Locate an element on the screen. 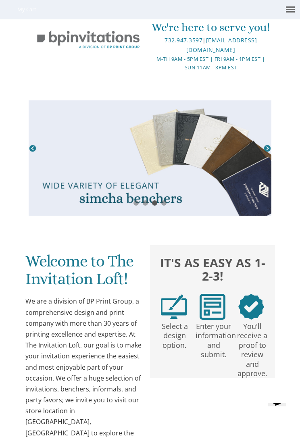 This screenshot has height=437, width=300. div: We're here to serve you! is located at coordinates (210, 27).